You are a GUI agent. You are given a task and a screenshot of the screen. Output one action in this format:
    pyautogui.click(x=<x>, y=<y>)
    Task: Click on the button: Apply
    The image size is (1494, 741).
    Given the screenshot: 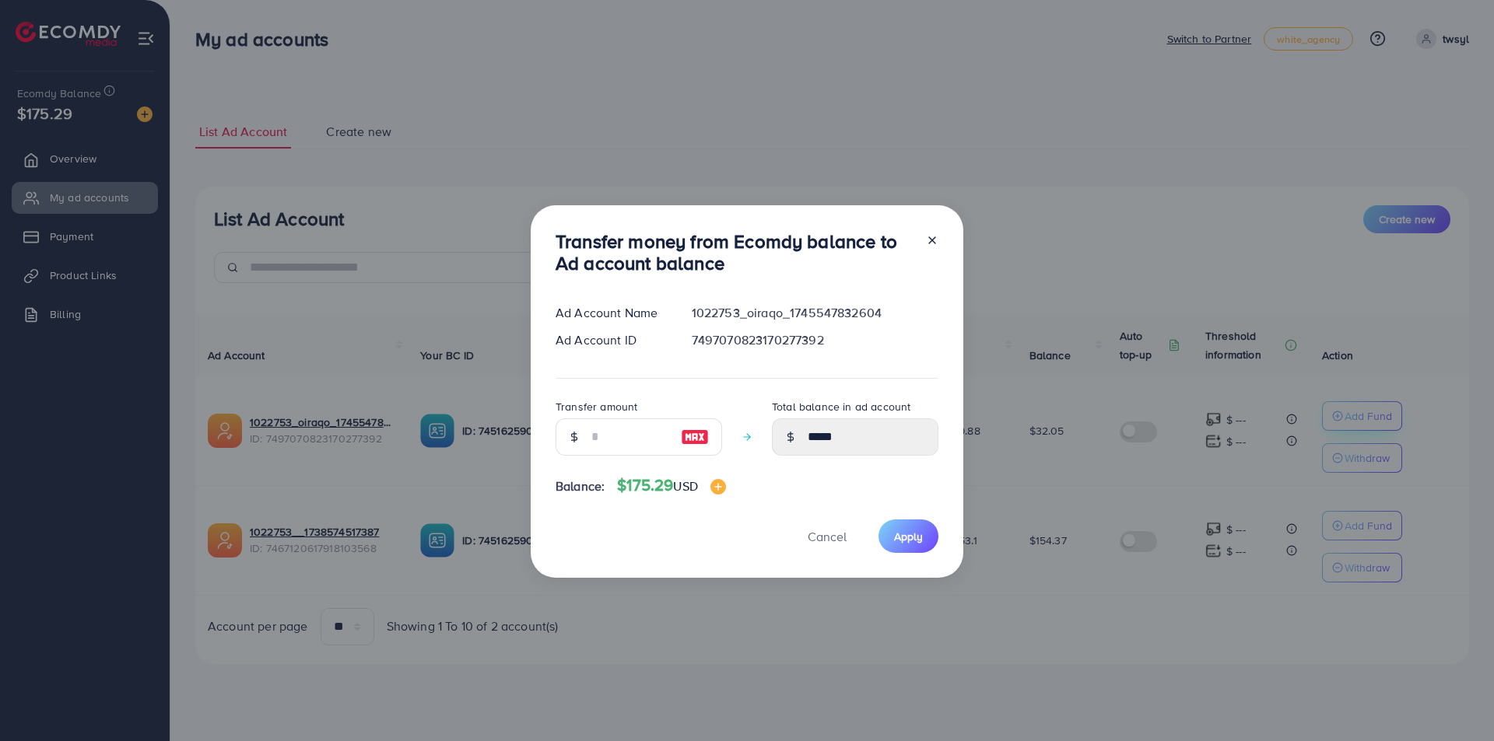 What is the action you would take?
    pyautogui.click(x=908, y=536)
    